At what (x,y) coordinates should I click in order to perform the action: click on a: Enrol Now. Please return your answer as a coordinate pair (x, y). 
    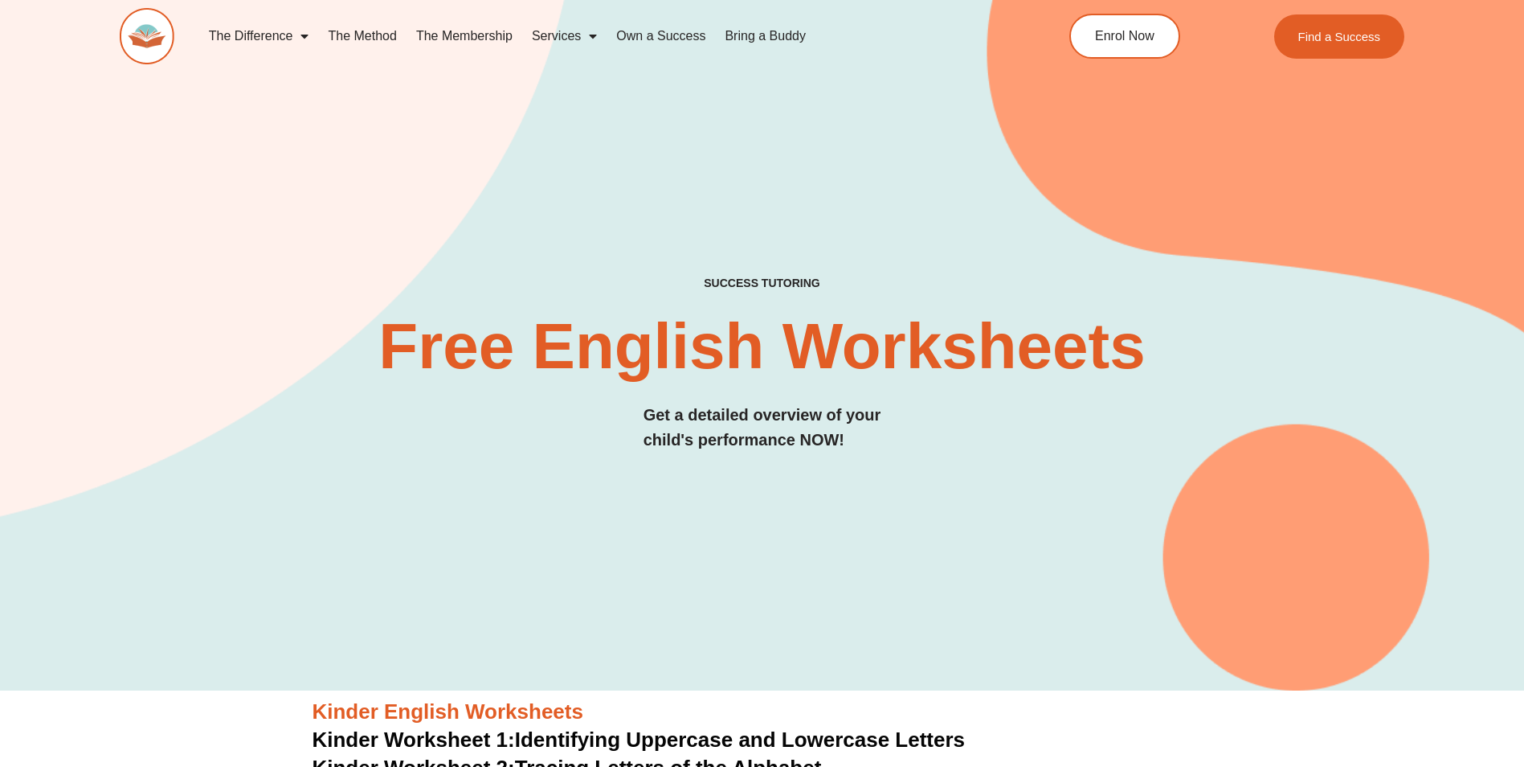
    Looking at the image, I should click on (1125, 36).